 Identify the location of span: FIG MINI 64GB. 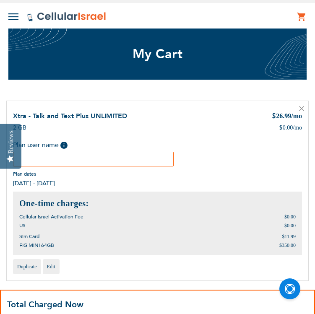
(36, 245).